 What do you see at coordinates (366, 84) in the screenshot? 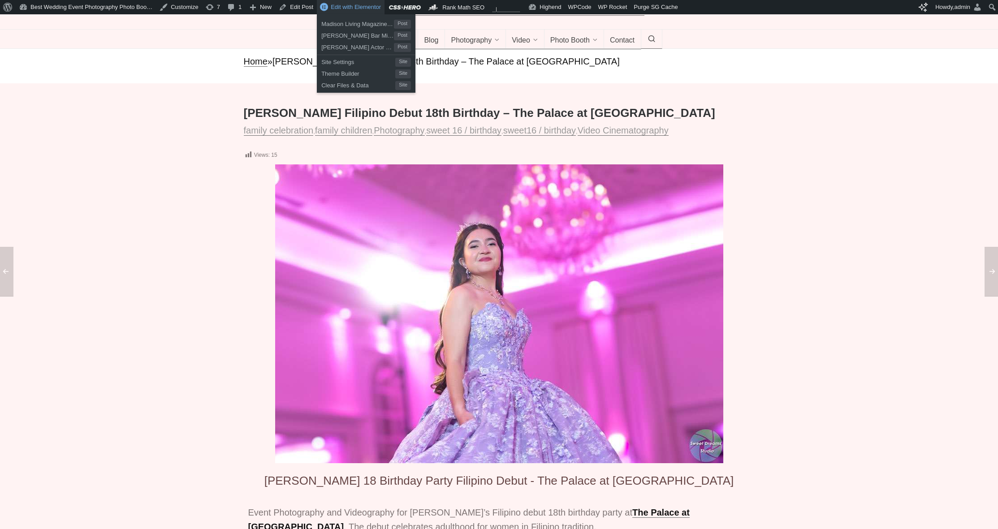
I see `a: Clear Files & DataSite` at bounding box center [366, 84].